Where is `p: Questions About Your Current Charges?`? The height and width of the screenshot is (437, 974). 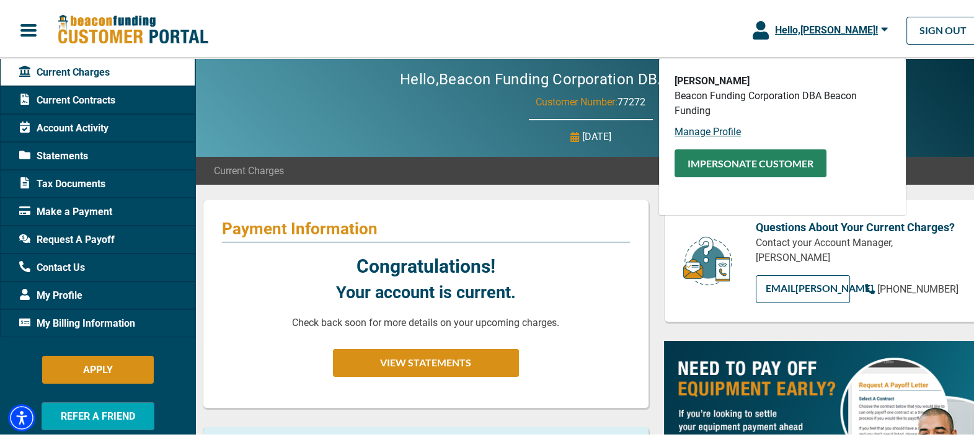
p: Questions About Your Current Charges? is located at coordinates (857, 224).